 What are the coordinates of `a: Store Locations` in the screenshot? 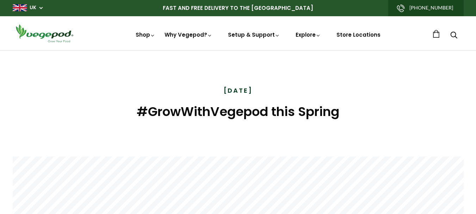 It's located at (359, 35).